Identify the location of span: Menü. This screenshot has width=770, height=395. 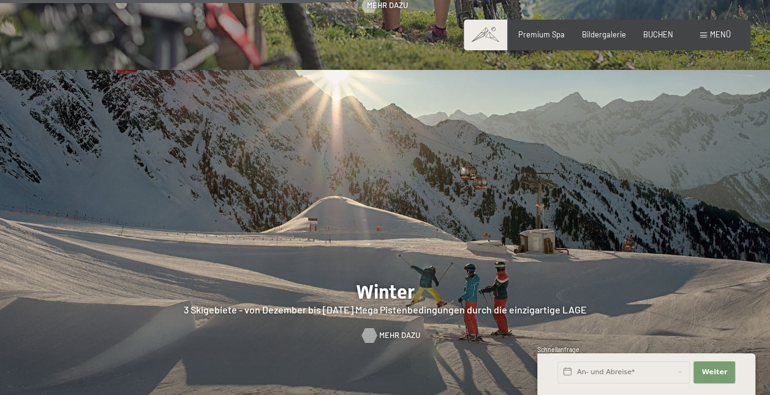
(720, 34).